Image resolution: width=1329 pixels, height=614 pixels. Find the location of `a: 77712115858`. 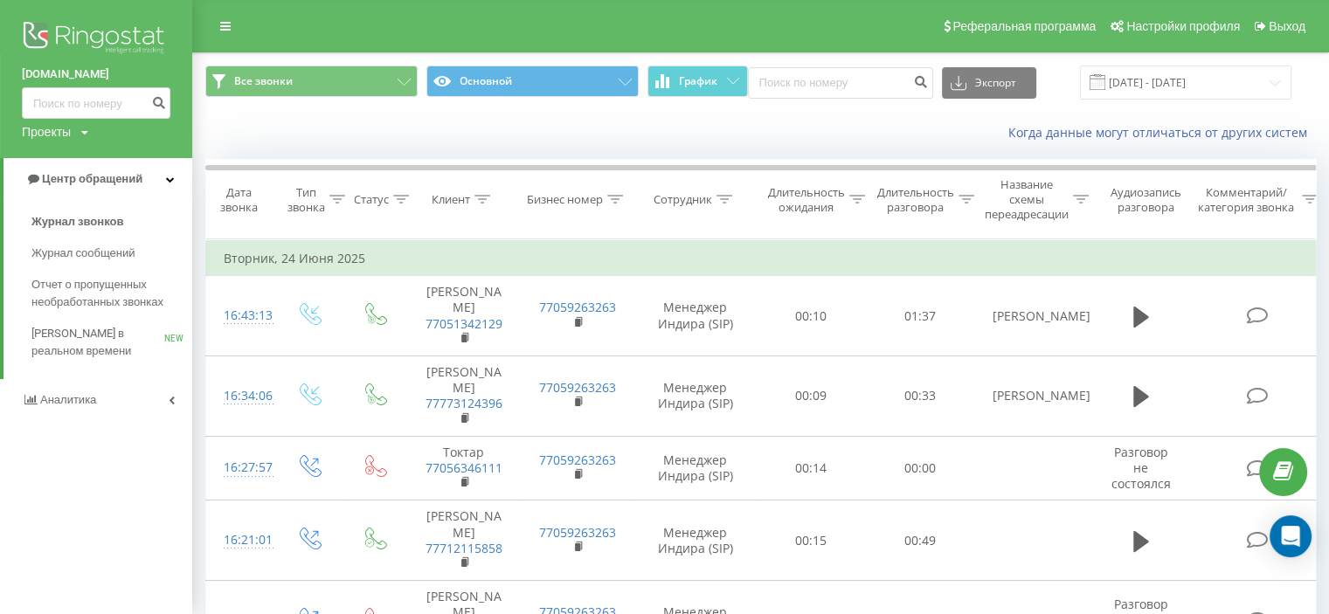

a: 77712115858 is located at coordinates (464, 548).